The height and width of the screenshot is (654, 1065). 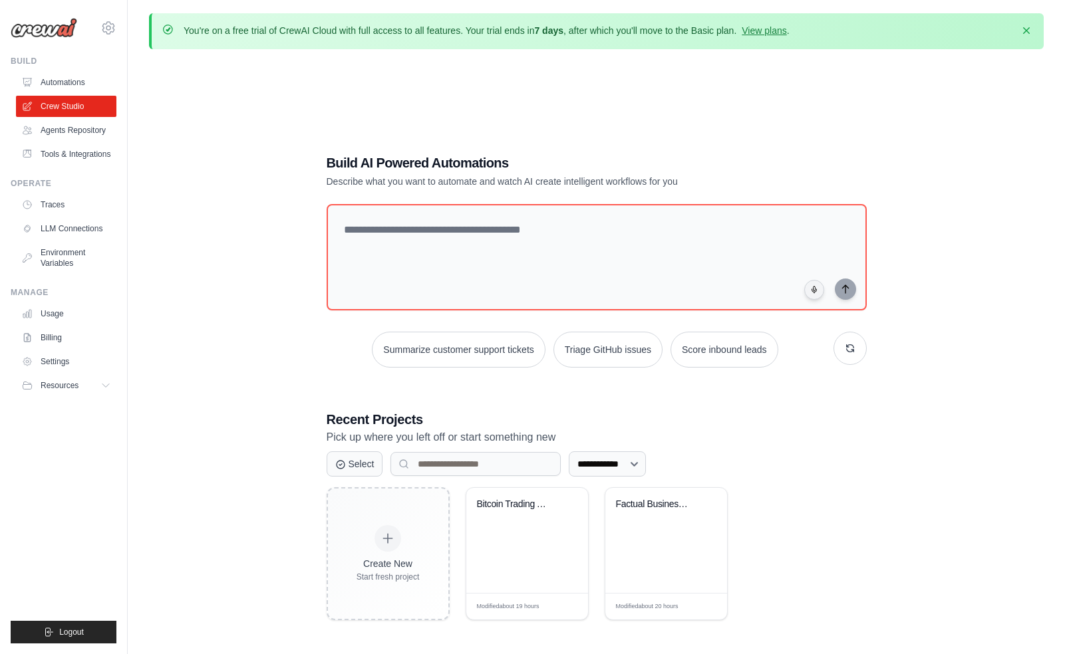 I want to click on div: Start fresh project, so click(x=388, y=577).